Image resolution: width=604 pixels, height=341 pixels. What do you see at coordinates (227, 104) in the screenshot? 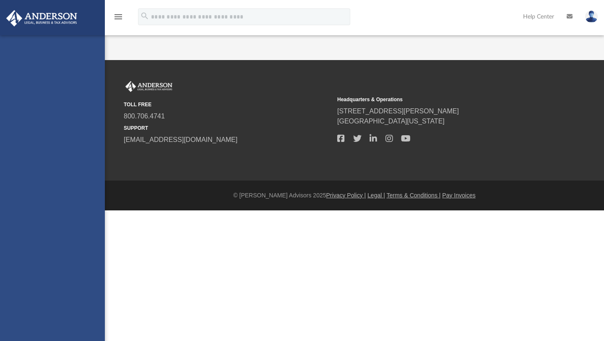
I see `small: TOLL FREE` at bounding box center [227, 104].